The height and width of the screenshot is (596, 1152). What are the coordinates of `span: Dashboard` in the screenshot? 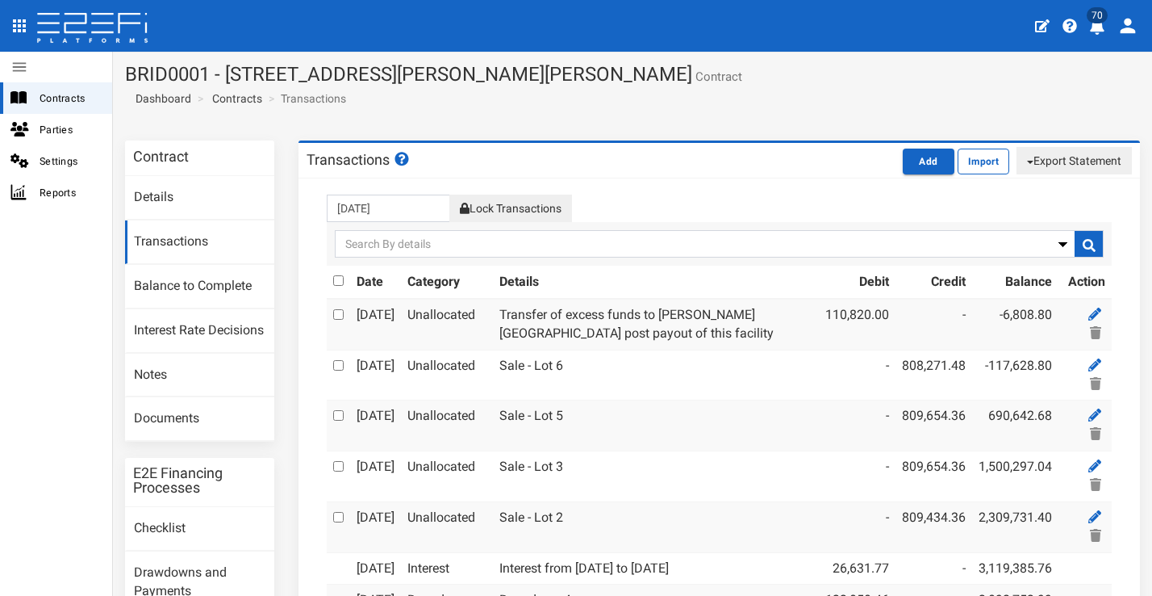 It's located at (160, 98).